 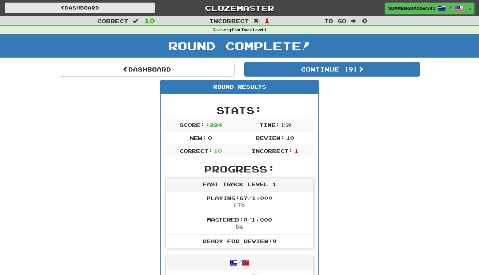 I want to click on span: Time:, so click(x=269, y=125).